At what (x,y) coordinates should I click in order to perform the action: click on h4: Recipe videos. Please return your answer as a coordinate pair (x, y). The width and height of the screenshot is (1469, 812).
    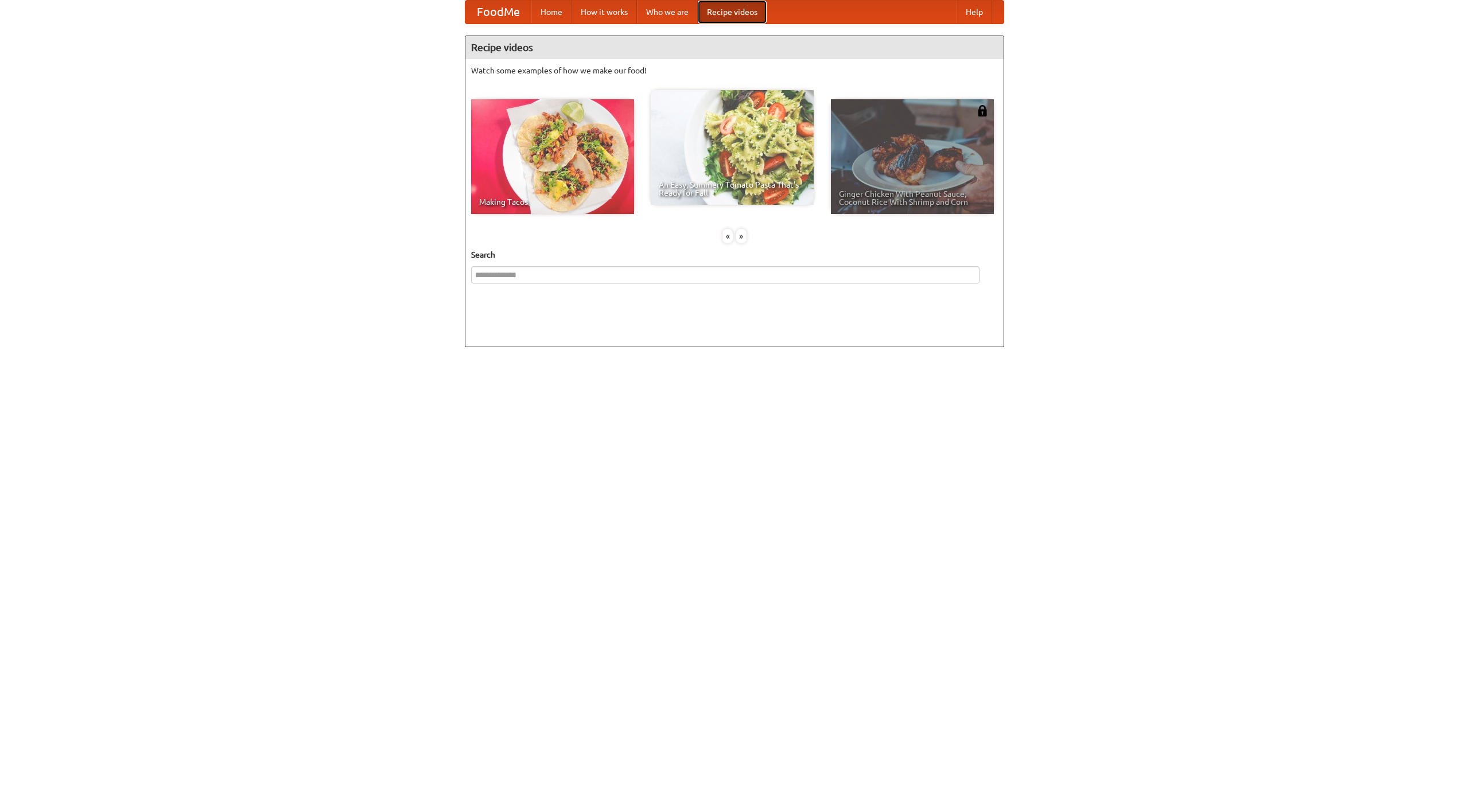
    Looking at the image, I should click on (735, 48).